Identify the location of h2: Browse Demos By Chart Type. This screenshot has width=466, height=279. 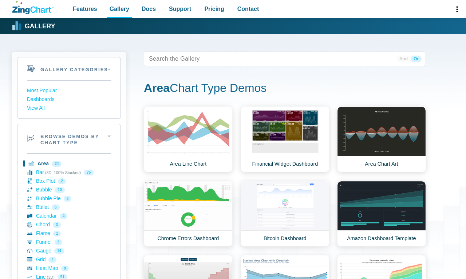
(69, 139).